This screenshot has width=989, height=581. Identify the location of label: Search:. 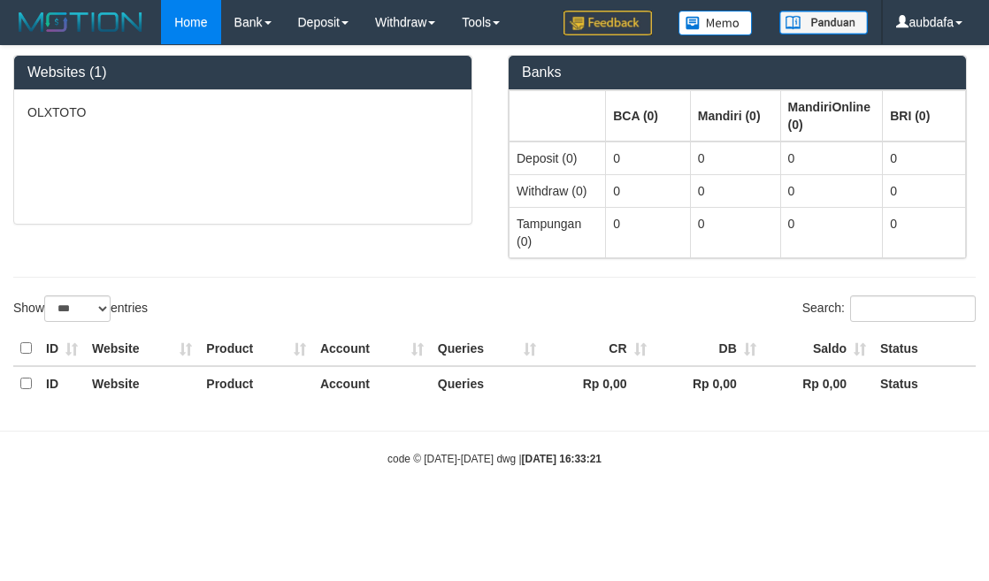
(889, 309).